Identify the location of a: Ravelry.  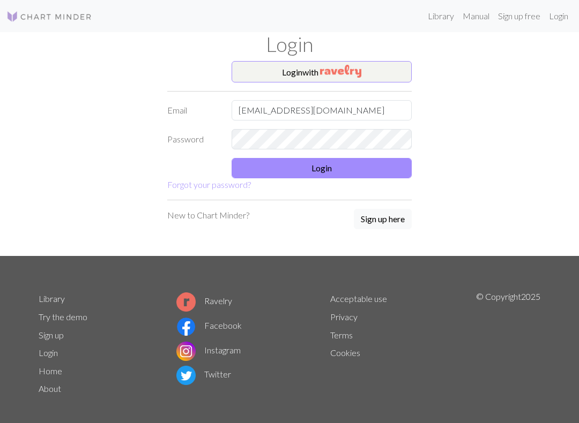
(204, 301).